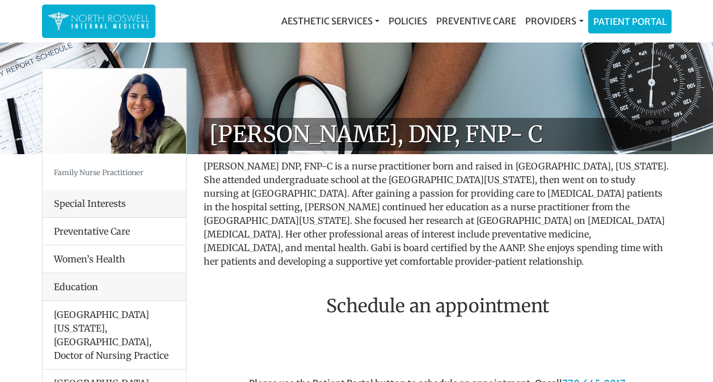 This screenshot has height=382, width=713. Describe the element at coordinates (554, 21) in the screenshot. I see `a: Providers` at that location.